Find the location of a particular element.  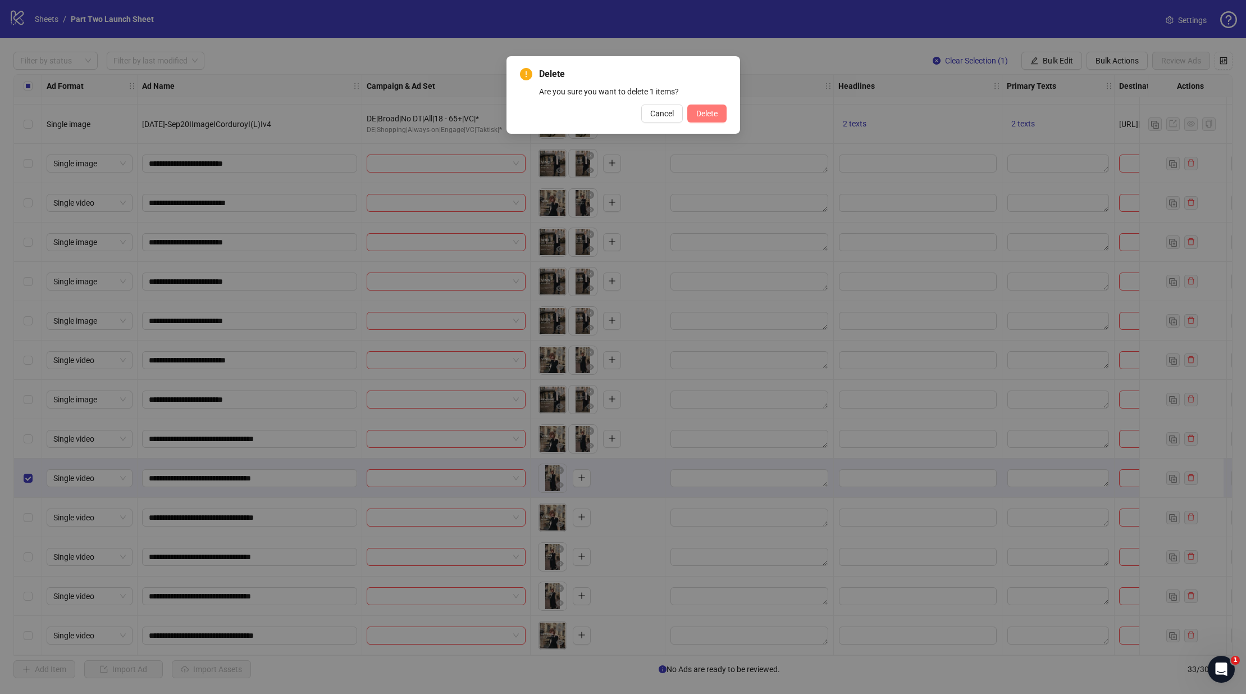

button: Delete is located at coordinates (707, 113).